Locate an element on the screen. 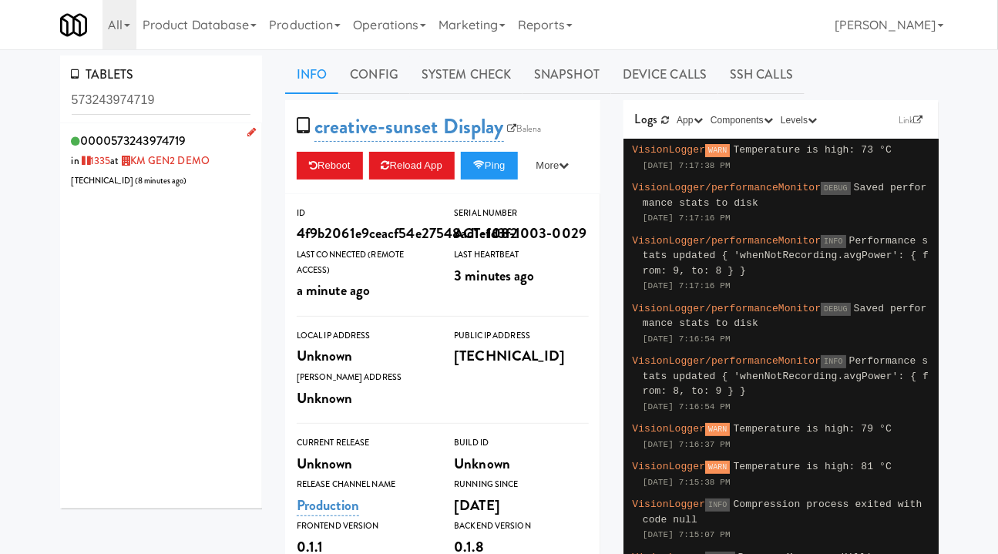 This screenshot has width=998, height=554. div: Last Heartbeat is located at coordinates (521, 255).